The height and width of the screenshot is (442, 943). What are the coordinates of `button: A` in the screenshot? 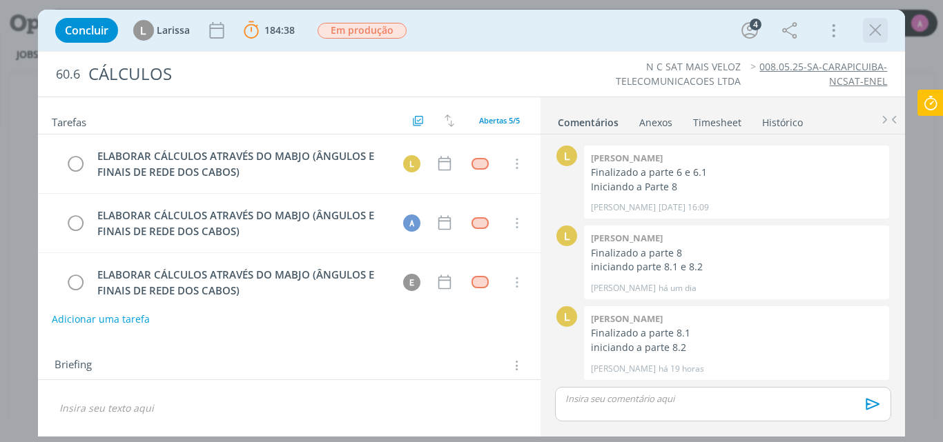 It's located at (411, 223).